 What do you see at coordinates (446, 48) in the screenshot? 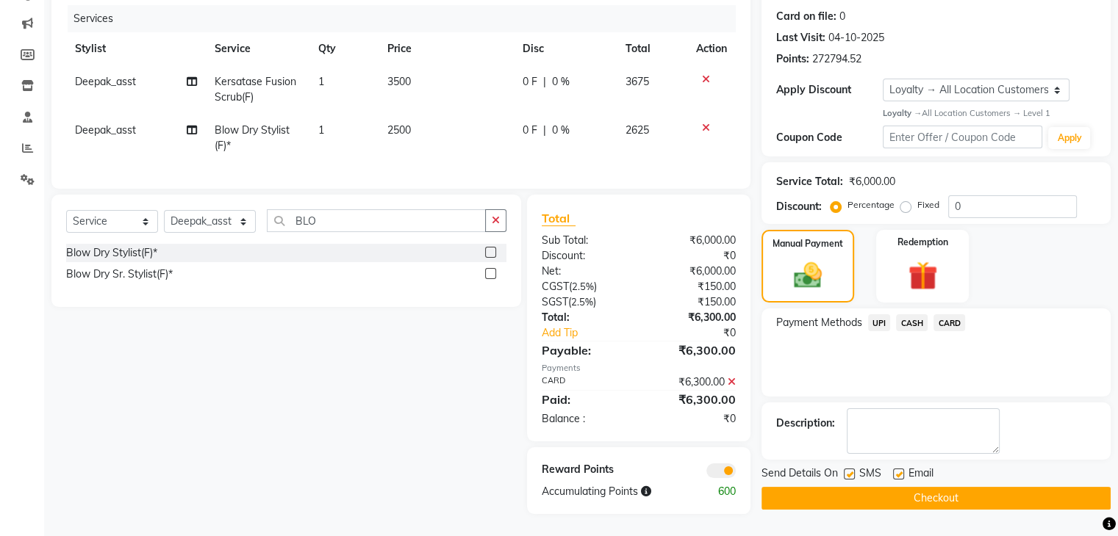
I see `th: Price` at bounding box center [446, 48].